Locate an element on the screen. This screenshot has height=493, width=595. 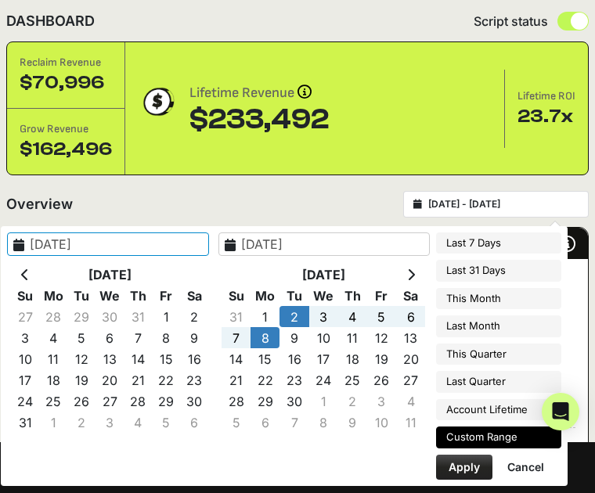
td: 22 is located at coordinates (166, 380).